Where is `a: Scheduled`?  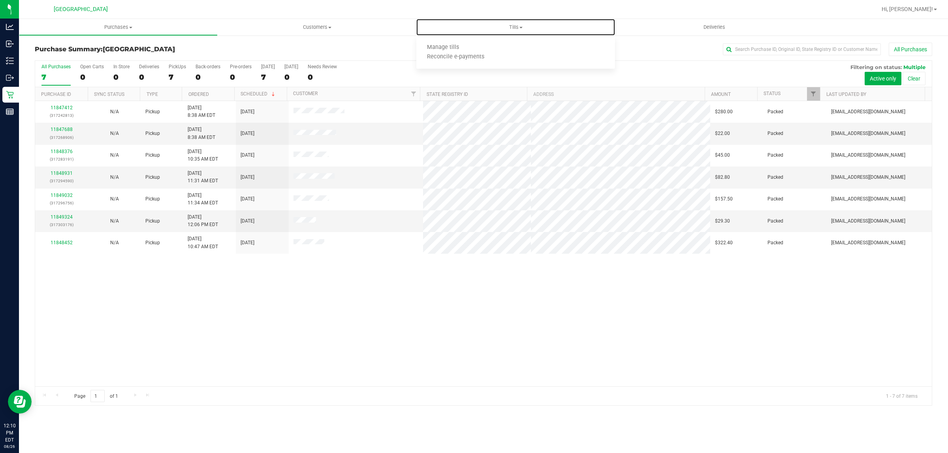
a: Scheduled is located at coordinates (258, 94).